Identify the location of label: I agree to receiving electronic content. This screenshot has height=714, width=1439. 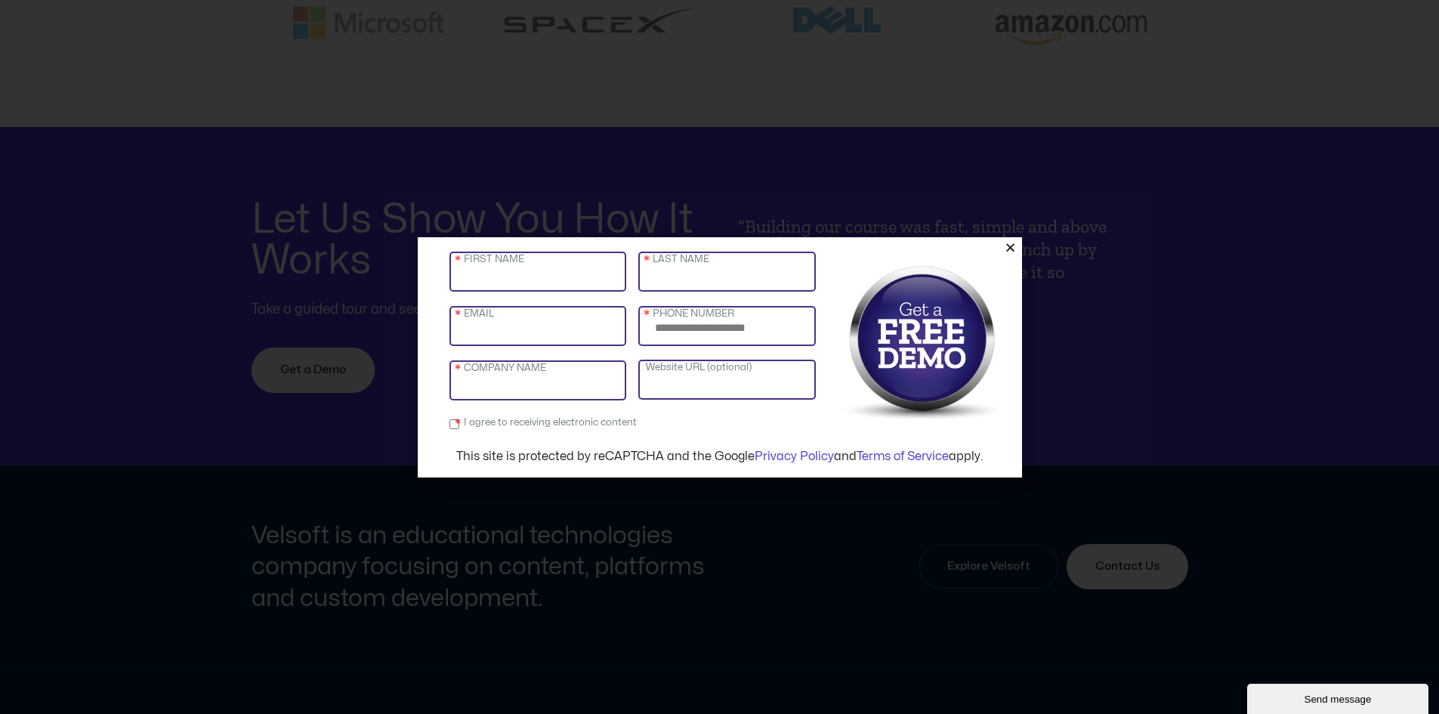
(547, 423).